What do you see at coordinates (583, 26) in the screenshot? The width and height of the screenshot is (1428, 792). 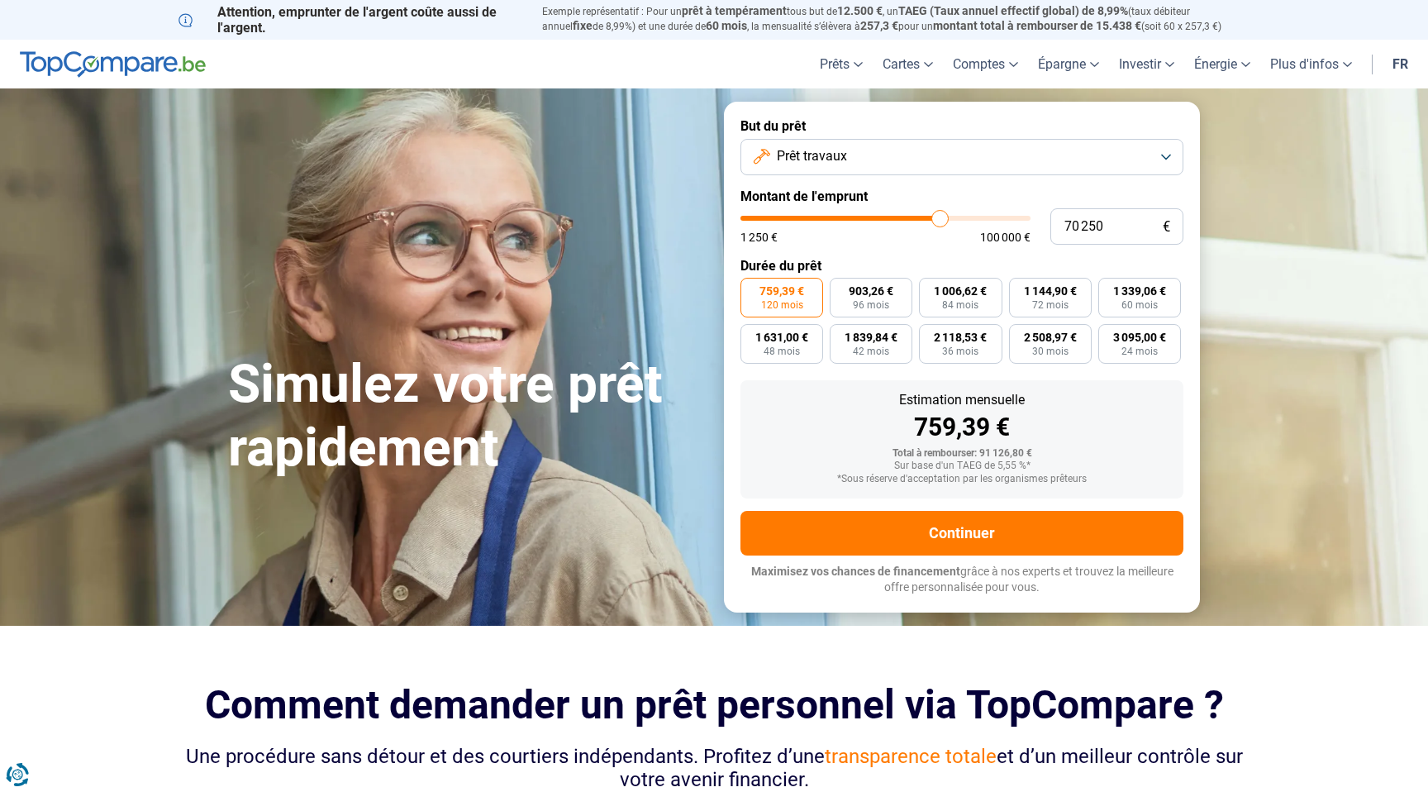 I see `span: fixe` at bounding box center [583, 26].